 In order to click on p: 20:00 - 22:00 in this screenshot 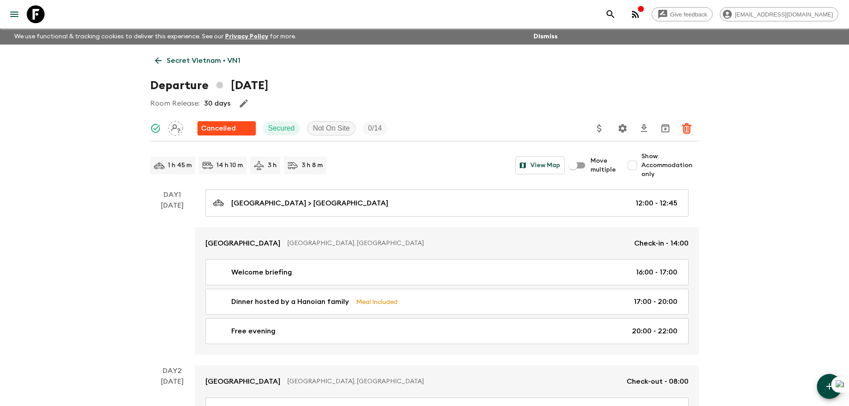, I will do `click(655, 331)`.